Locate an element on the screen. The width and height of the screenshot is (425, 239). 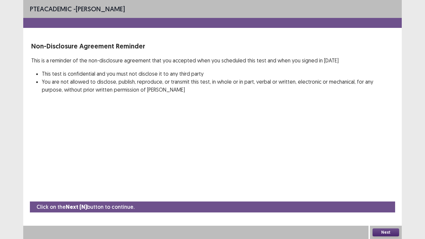
button: Next is located at coordinates (386, 232).